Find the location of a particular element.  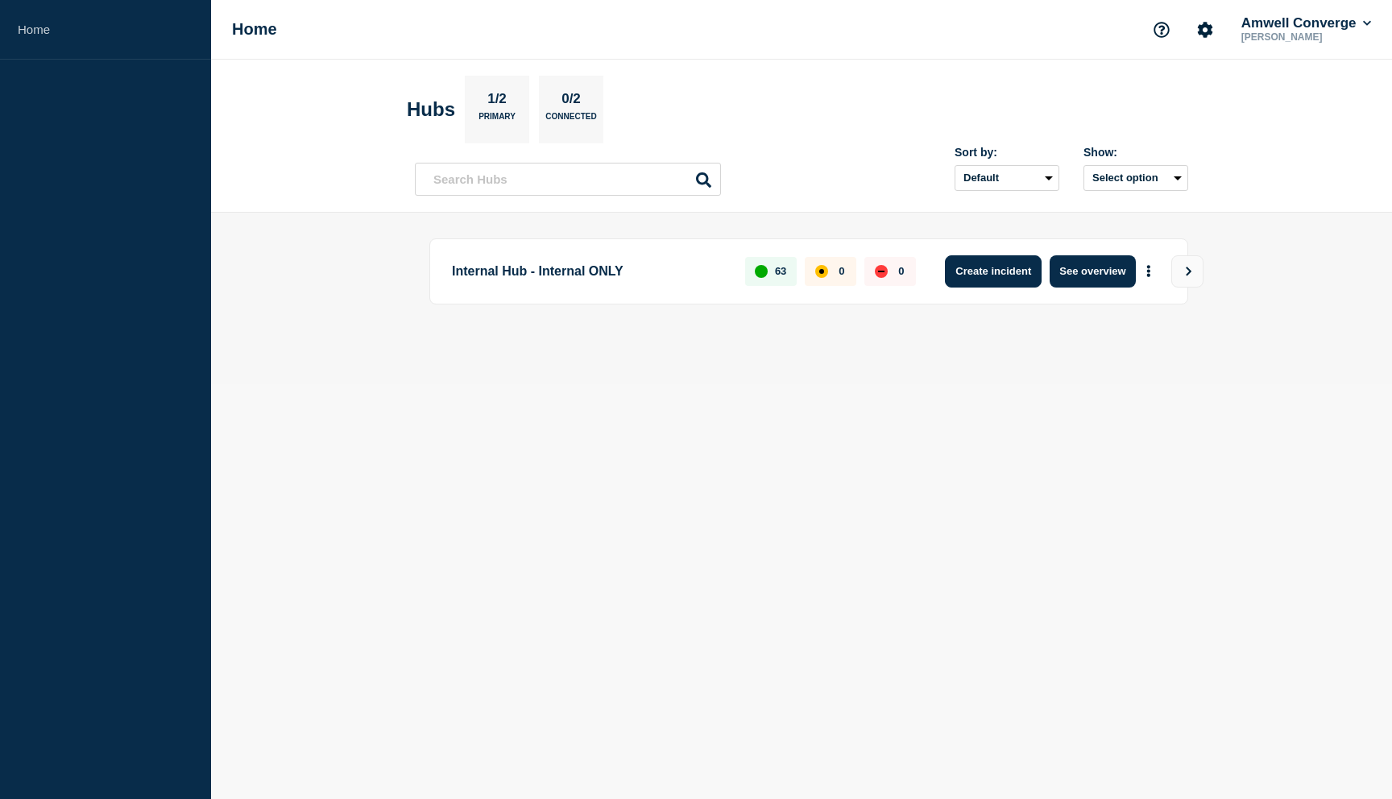

button: Support is located at coordinates (1162, 30).